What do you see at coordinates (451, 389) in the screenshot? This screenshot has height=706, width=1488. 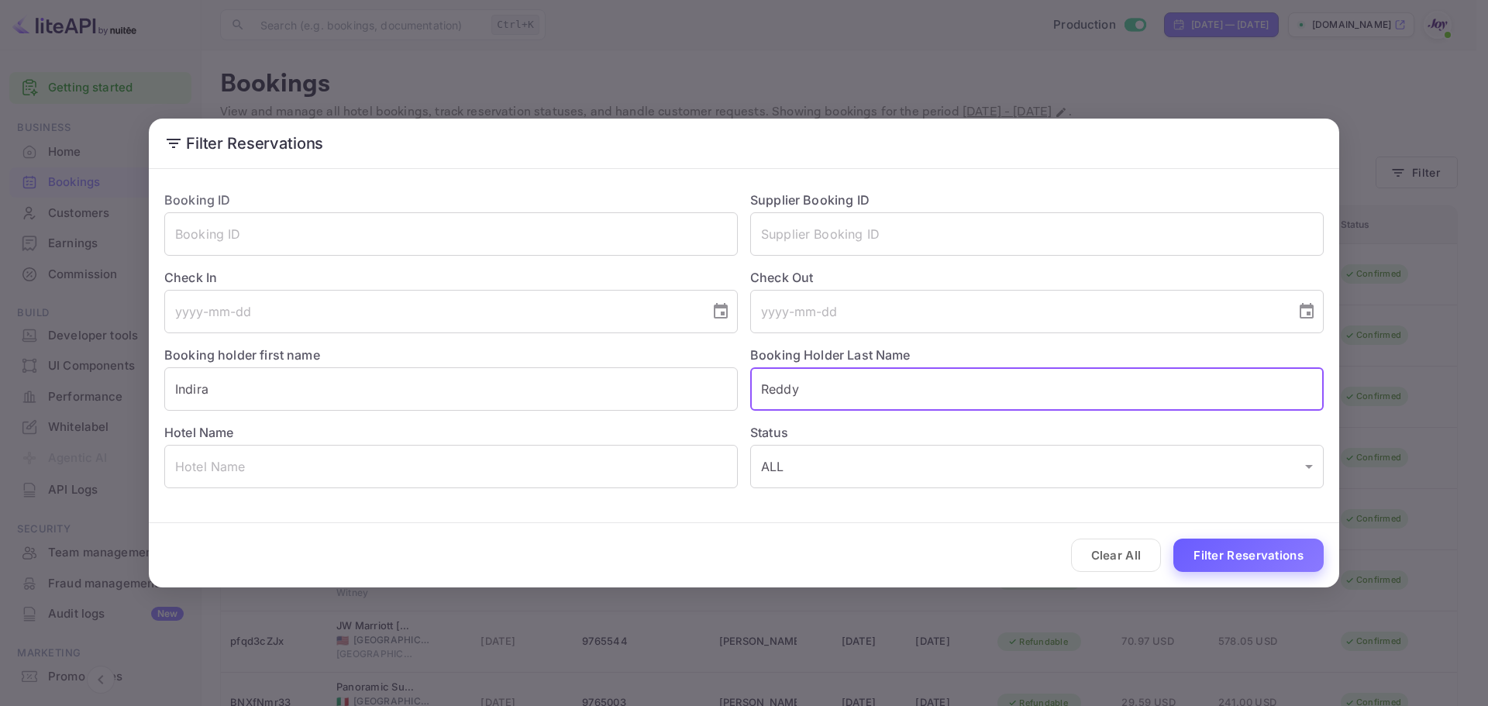 I see `input: Holder First Name` at bounding box center [451, 389].